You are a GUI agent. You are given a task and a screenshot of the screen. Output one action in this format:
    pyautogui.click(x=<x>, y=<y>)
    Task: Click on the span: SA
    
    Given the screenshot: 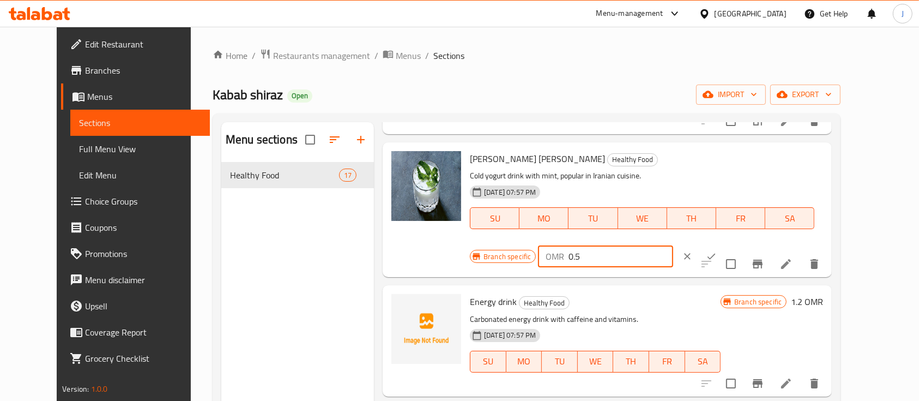 What is the action you would take?
    pyautogui.click(x=790, y=218)
    